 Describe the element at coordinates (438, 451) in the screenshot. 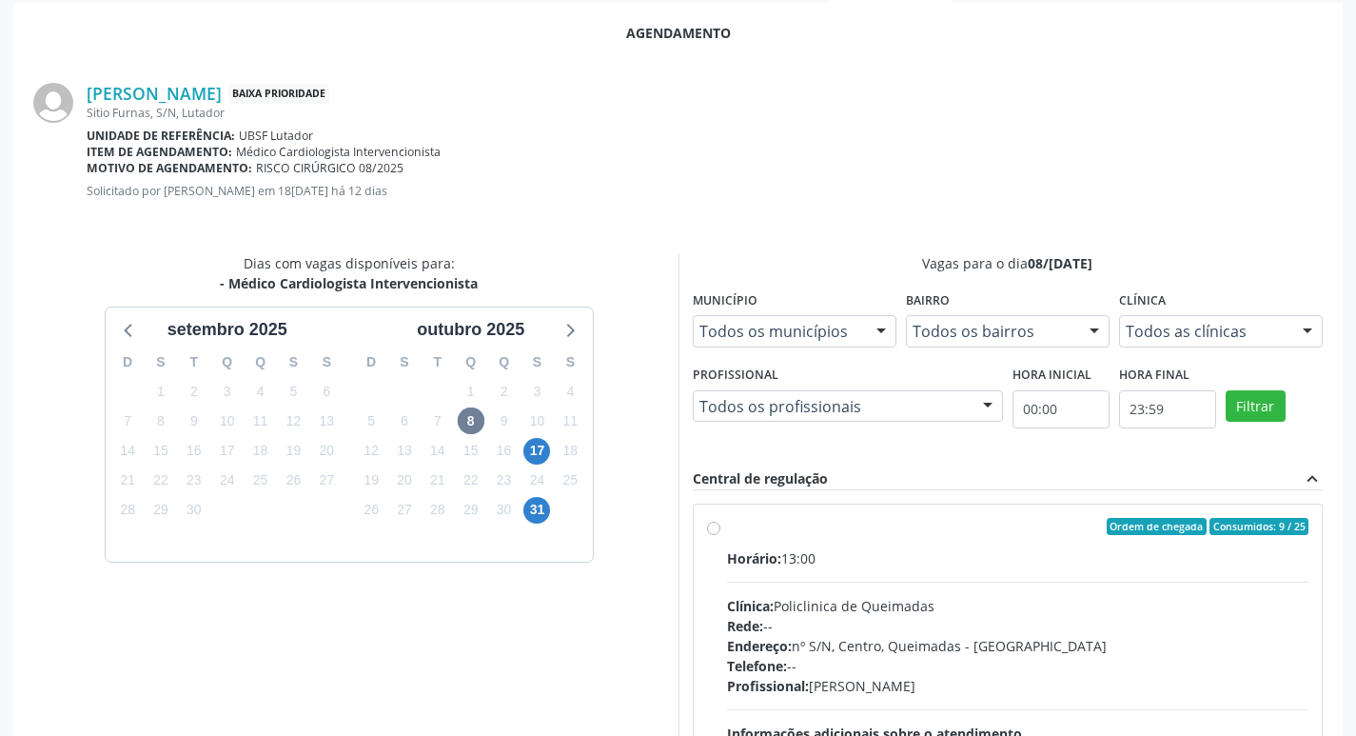

I see `span: terça-feira, 14 de outubro de 2025` at that location.